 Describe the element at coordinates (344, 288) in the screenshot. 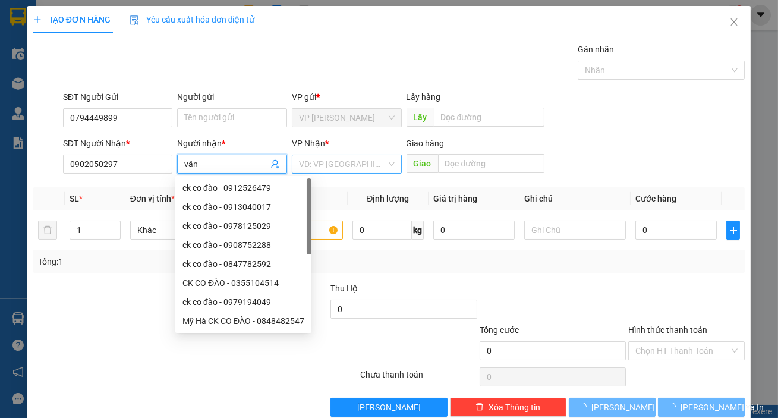

I see `span: Thu Hộ` at that location.